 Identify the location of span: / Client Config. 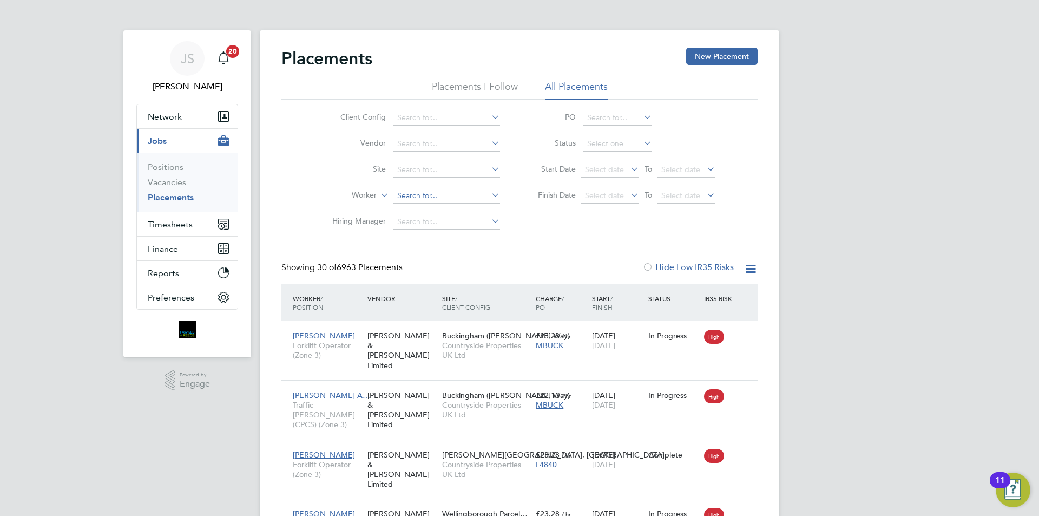
(466, 302).